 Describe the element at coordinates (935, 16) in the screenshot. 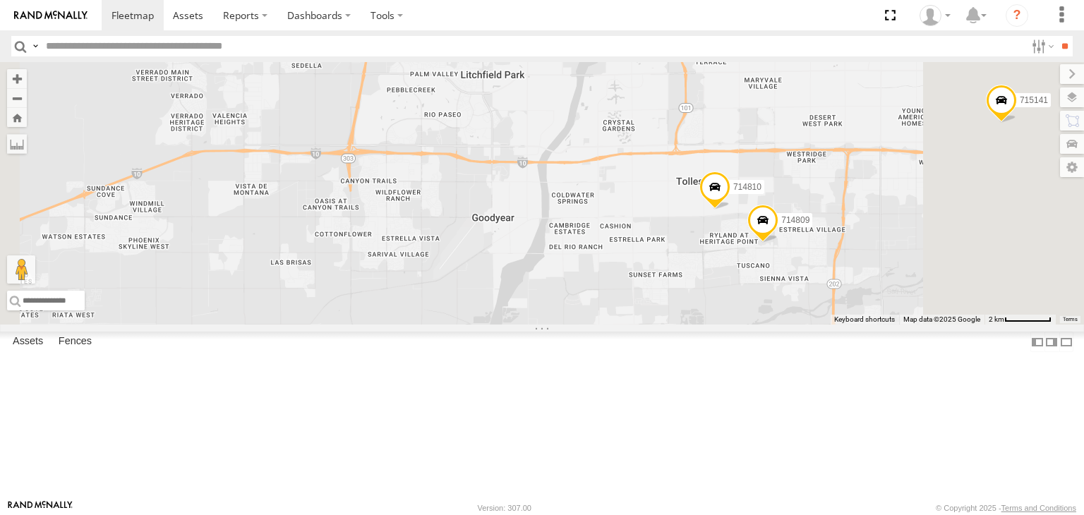

I see `div: Sylvia McKeever` at that location.